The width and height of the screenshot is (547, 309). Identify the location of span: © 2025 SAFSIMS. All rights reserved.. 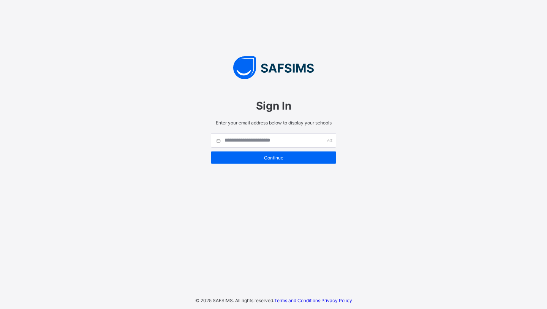
(235, 300).